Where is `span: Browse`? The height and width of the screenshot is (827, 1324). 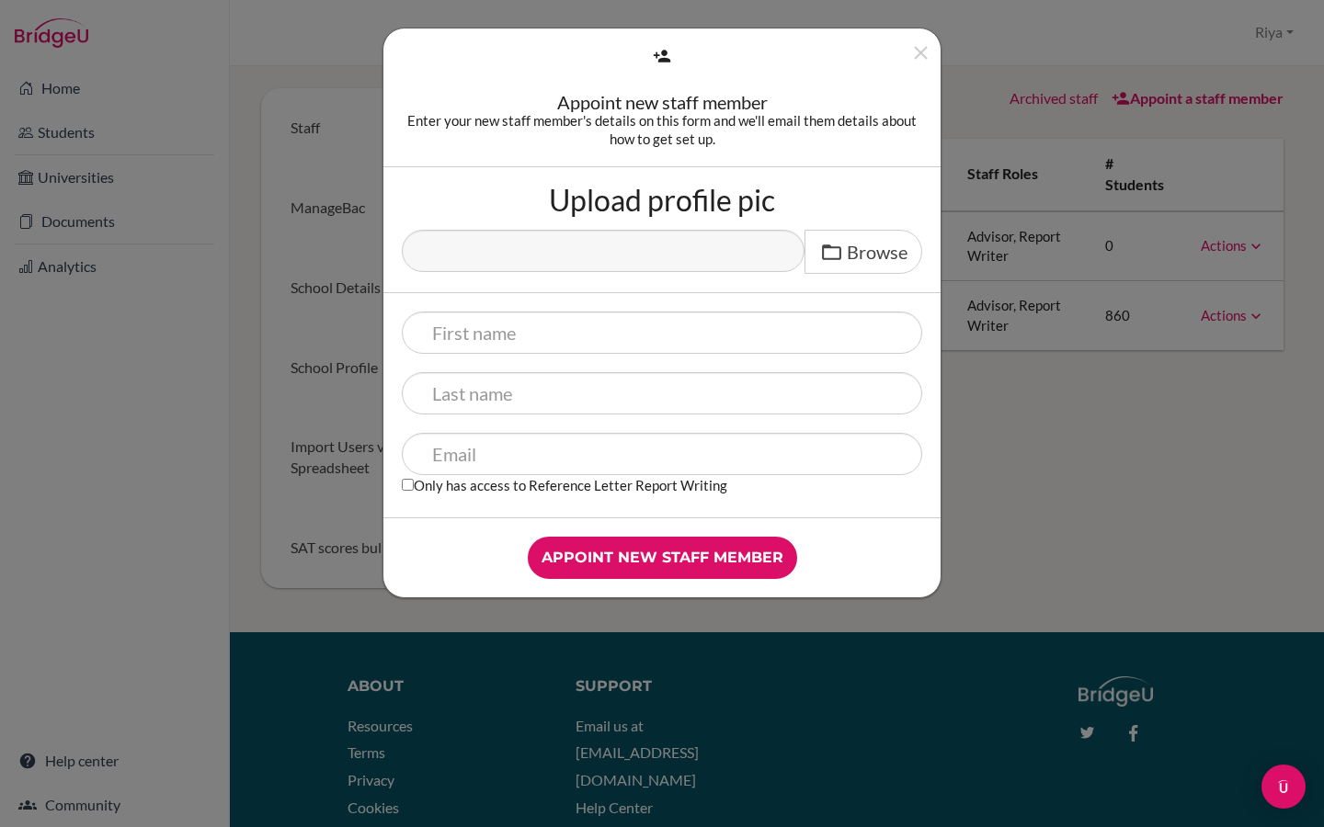
span: Browse is located at coordinates (877, 252).